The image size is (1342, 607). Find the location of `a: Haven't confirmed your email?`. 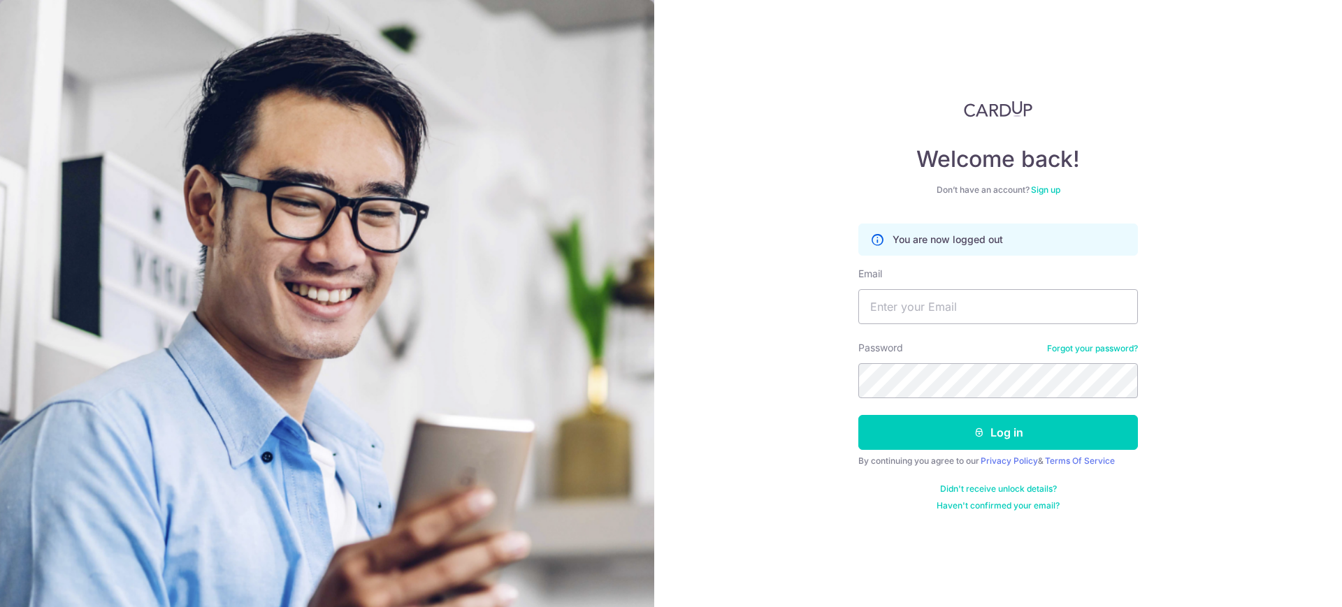

a: Haven't confirmed your email? is located at coordinates (998, 506).